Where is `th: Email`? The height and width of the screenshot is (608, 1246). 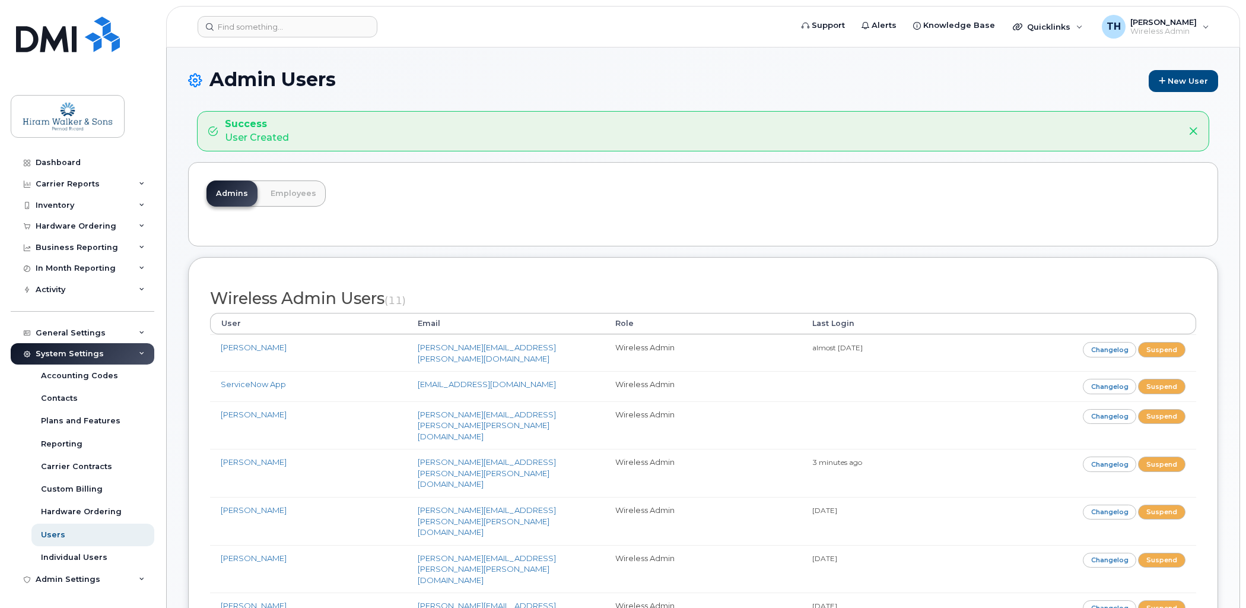 th: Email is located at coordinates (506, 323).